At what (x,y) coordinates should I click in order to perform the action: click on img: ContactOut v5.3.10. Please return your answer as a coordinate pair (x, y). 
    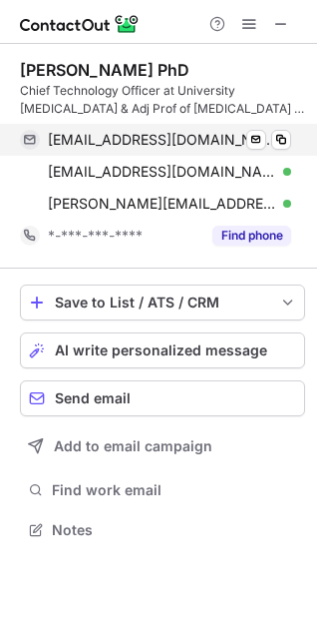
    Looking at the image, I should click on (80, 24).